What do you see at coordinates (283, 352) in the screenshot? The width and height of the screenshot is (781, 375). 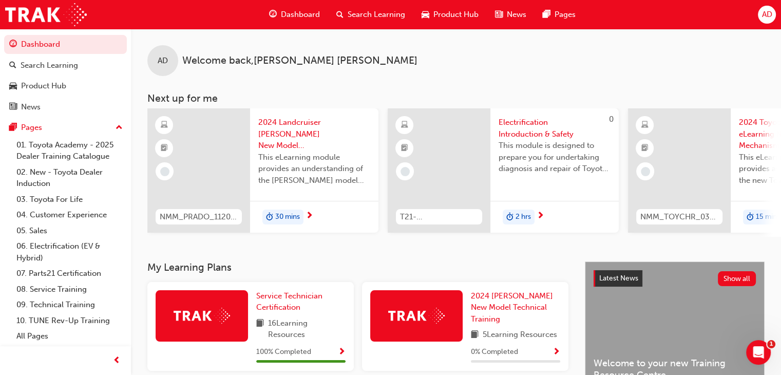 I see `span: 100 % Completed` at bounding box center [283, 352].